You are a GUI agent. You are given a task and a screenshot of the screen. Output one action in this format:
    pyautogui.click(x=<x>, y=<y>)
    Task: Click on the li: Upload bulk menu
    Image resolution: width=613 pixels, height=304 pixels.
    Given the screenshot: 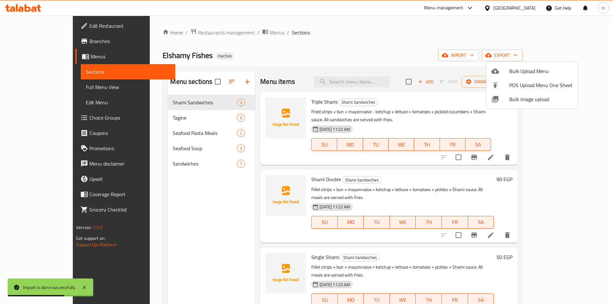 What is the action you would take?
    pyautogui.click(x=532, y=71)
    